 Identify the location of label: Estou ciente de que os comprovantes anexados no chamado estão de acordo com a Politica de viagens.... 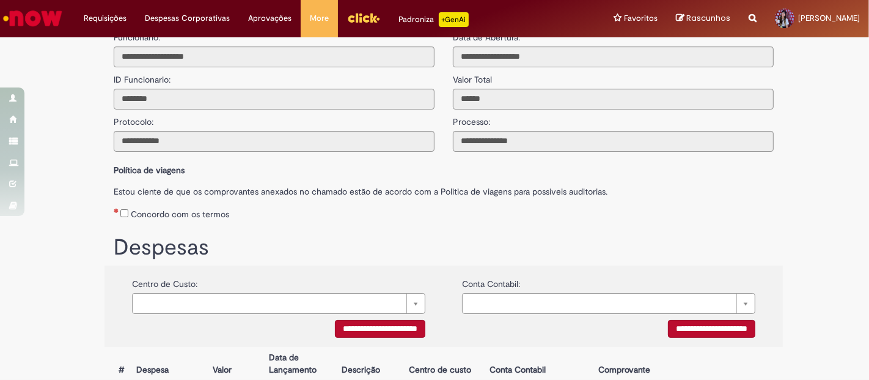
(444, 188).